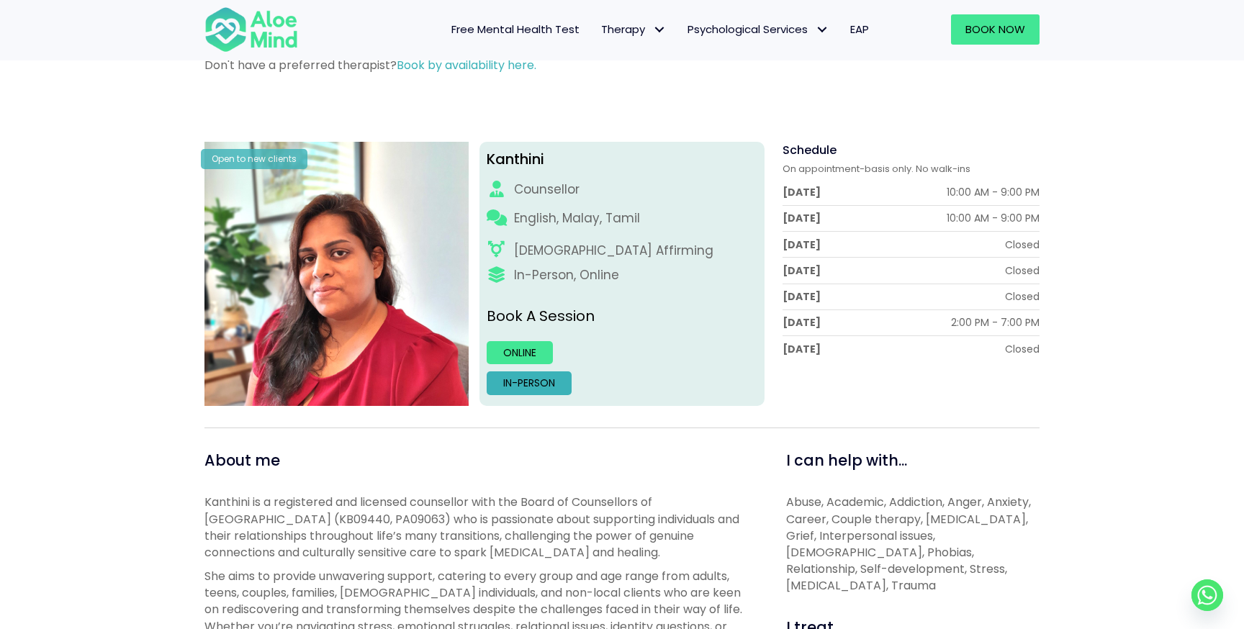 The height and width of the screenshot is (629, 1244). I want to click on img: Aloe mind Logo, so click(251, 30).